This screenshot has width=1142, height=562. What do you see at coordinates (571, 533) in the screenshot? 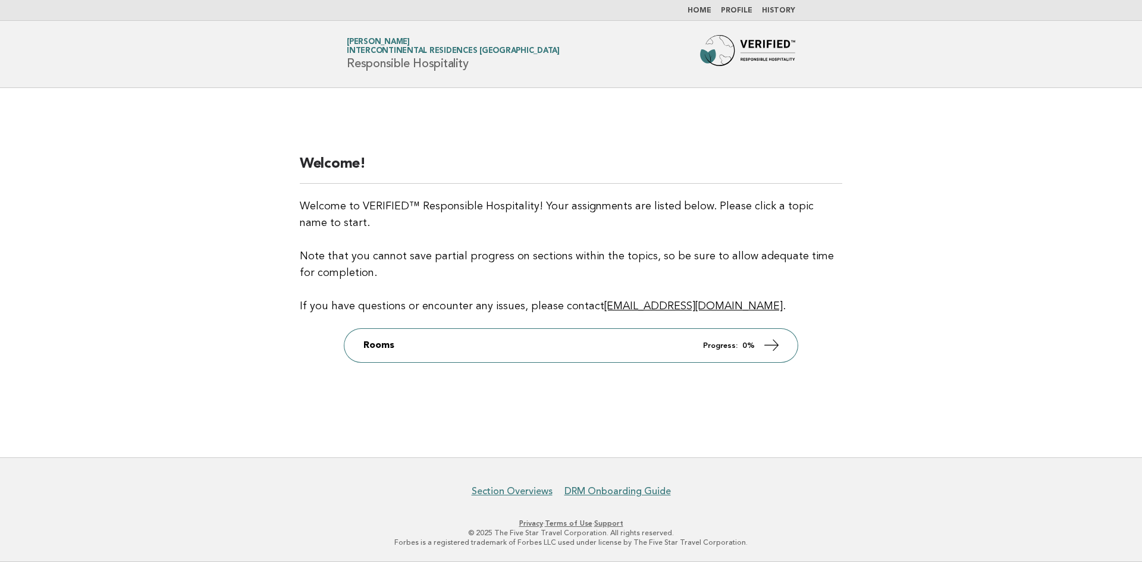
I see `p: © 2025 The Five Star Travel Corporation. All rights reserved.` at bounding box center [571, 533].